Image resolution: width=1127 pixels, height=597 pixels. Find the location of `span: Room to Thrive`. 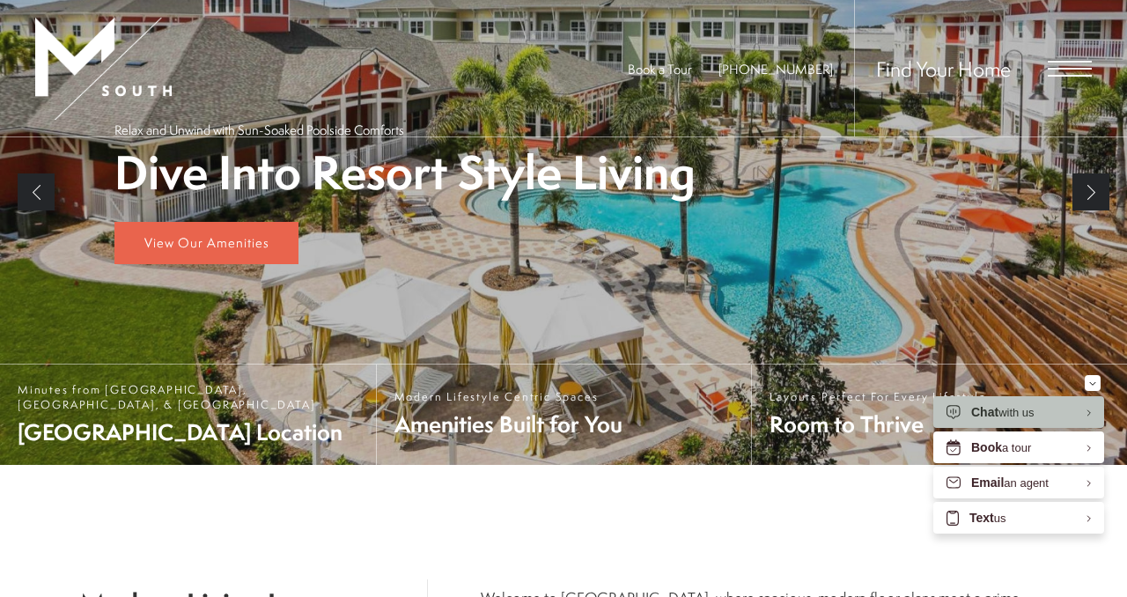

span: Room to Thrive is located at coordinates (878, 424).